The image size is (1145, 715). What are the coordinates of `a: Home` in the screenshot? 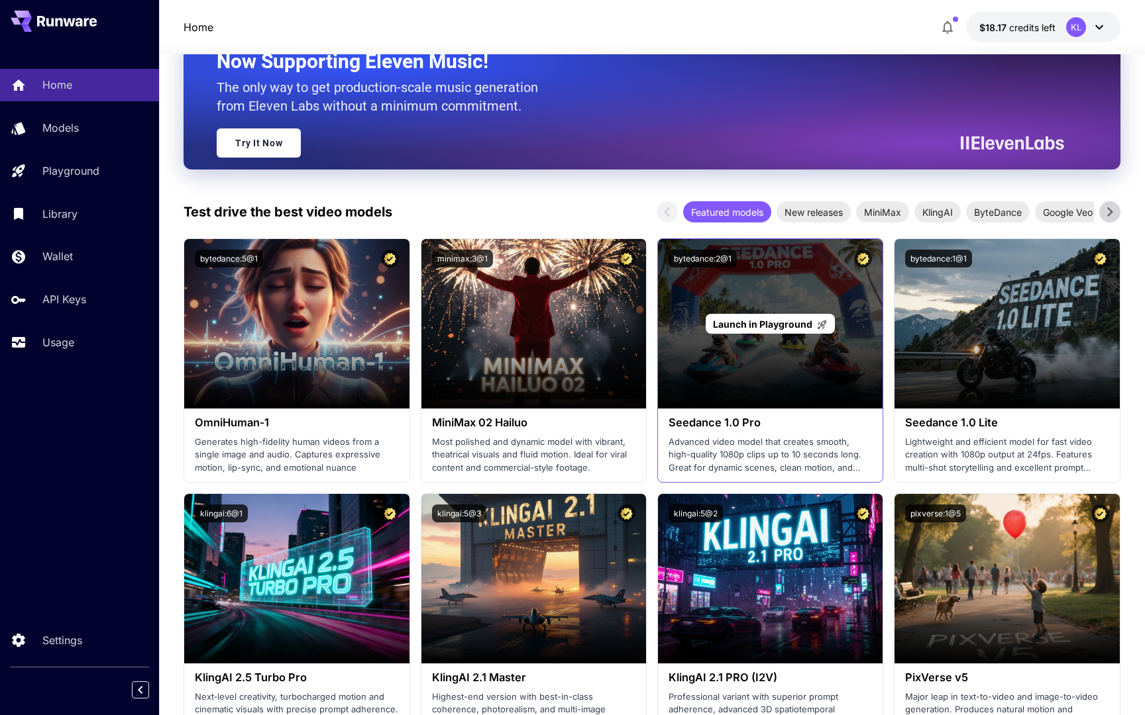 It's located at (198, 27).